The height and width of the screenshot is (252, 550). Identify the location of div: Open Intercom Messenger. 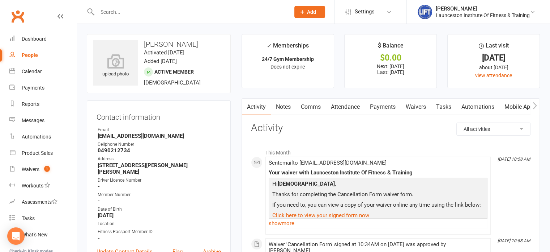
(16, 236).